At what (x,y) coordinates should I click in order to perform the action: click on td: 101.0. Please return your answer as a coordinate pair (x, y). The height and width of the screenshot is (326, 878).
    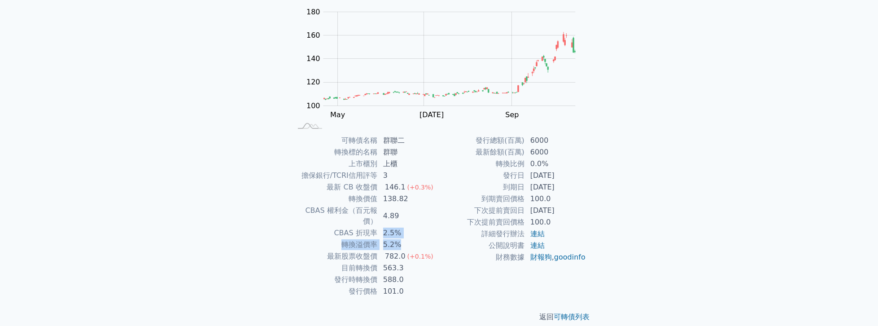
    Looking at the image, I should click on (408, 291).